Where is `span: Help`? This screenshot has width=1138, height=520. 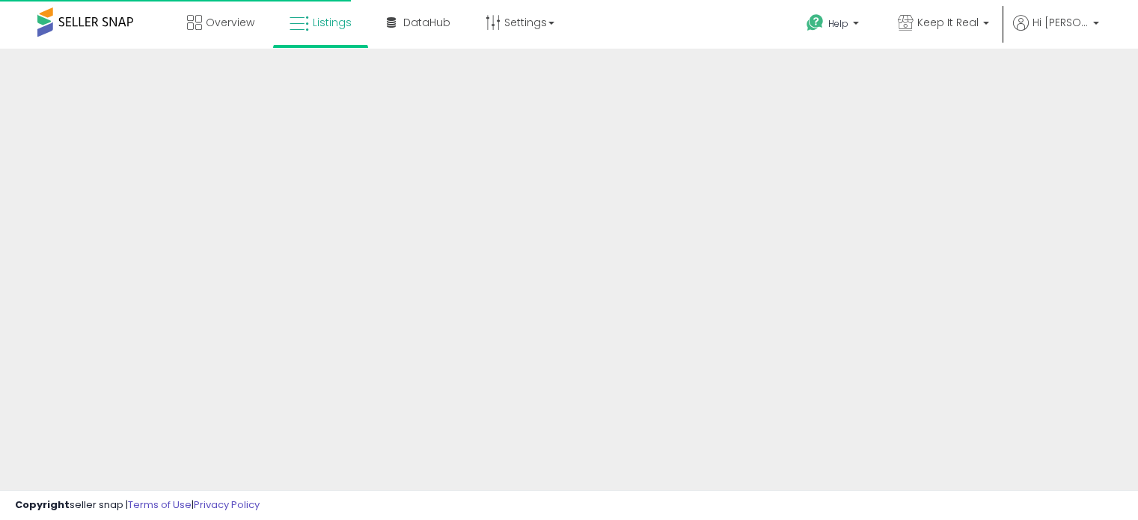 span: Help is located at coordinates (838, 23).